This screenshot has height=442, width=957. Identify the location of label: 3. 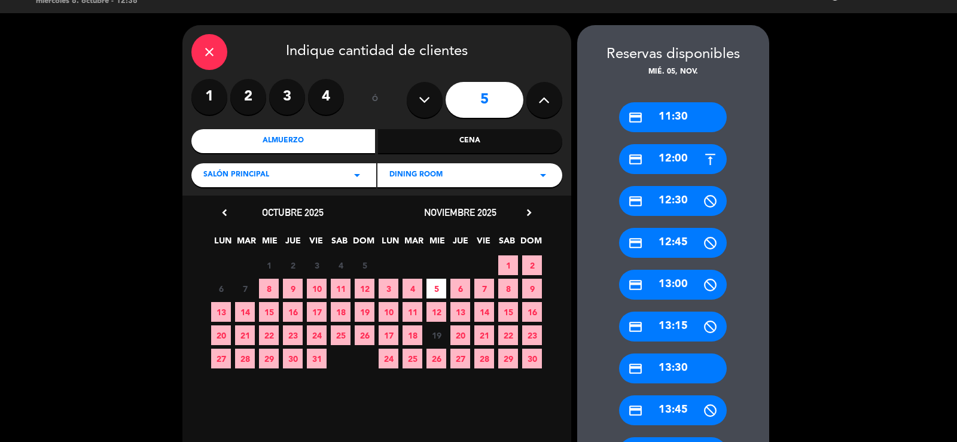
(287, 97).